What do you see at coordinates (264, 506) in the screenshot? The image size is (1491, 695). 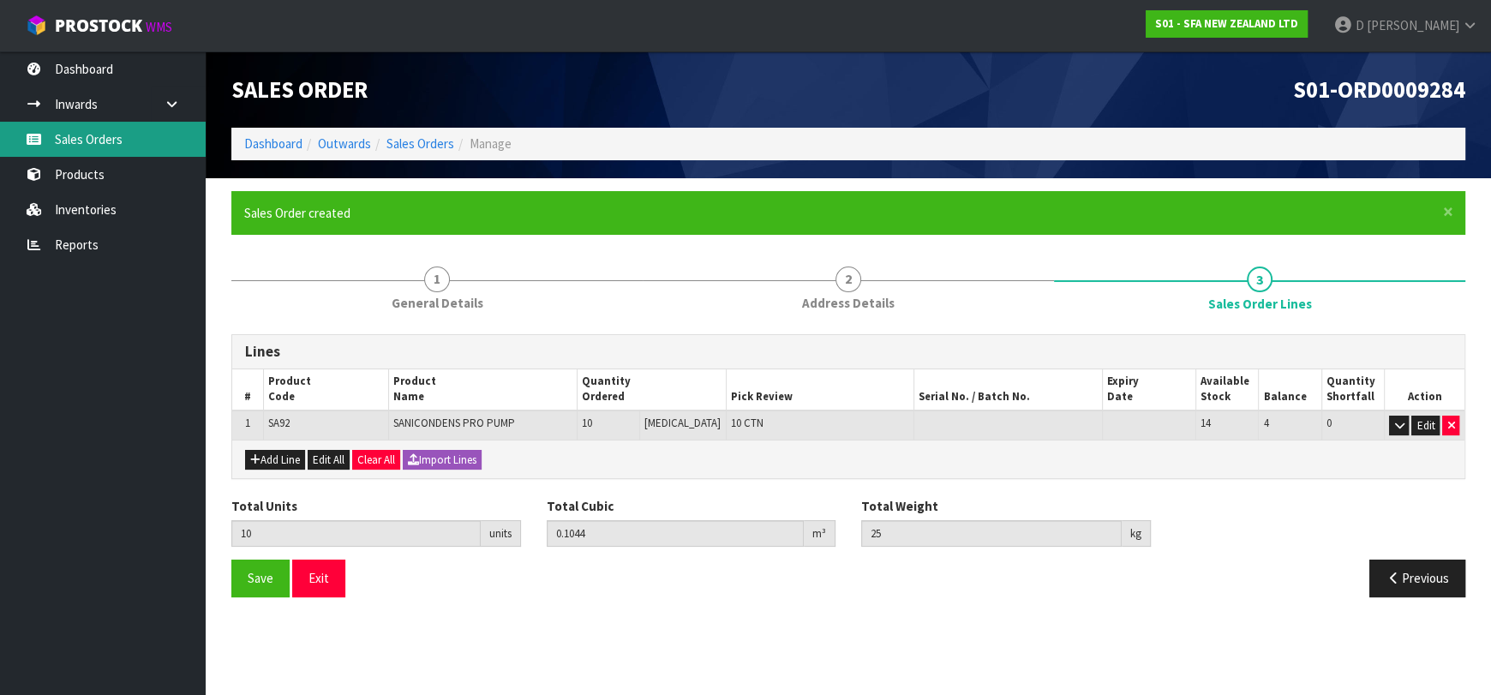 I see `label: Total Units` at bounding box center [264, 506].